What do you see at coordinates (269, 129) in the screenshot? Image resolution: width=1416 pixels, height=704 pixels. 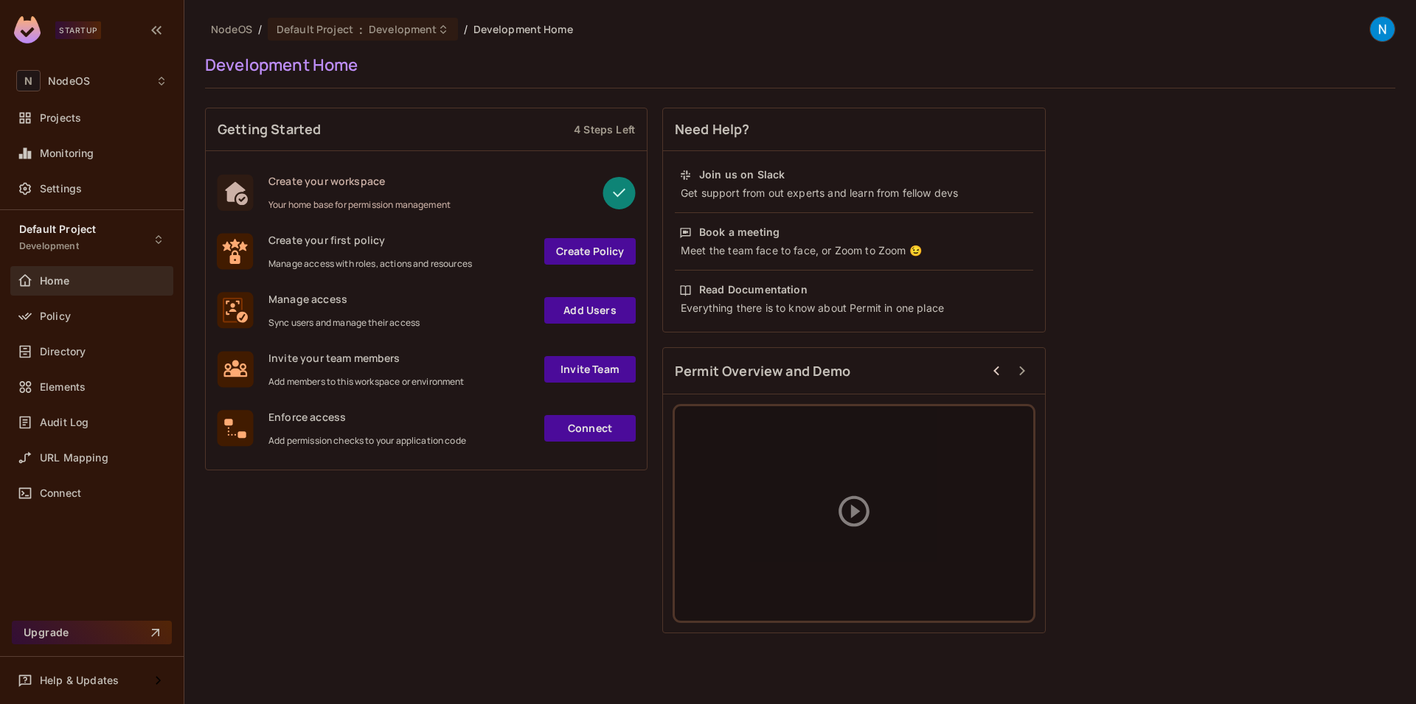 I see `span: Getting Started` at bounding box center [269, 129].